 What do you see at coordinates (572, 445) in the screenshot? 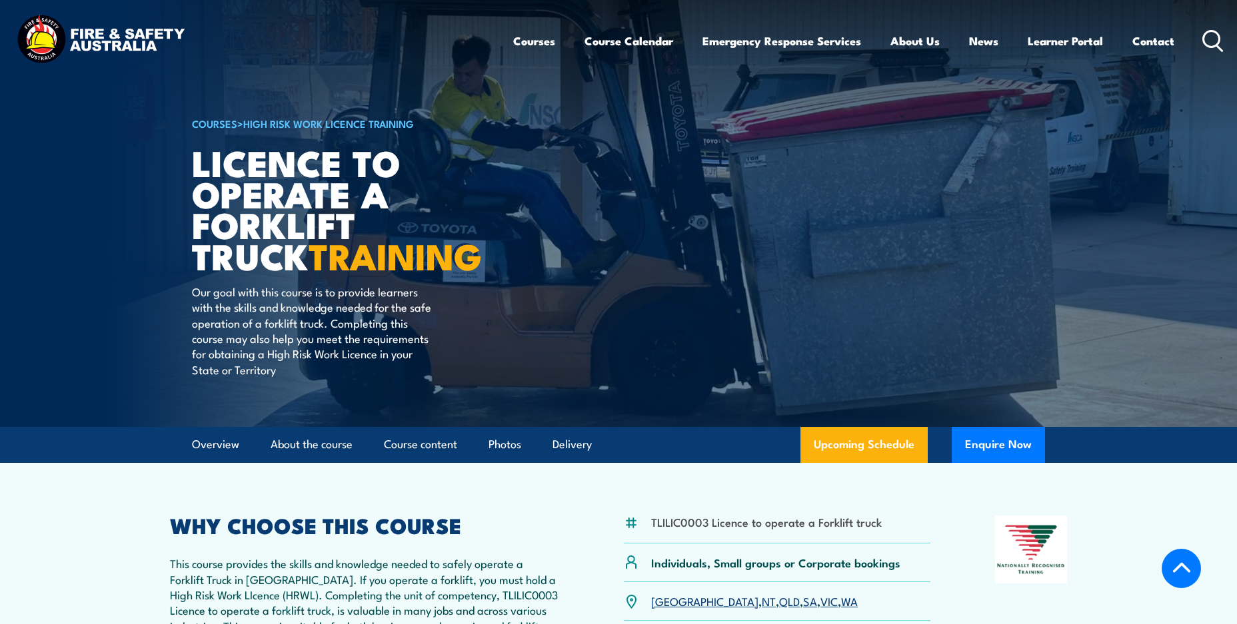
I see `a: Delivery` at bounding box center [572, 445].